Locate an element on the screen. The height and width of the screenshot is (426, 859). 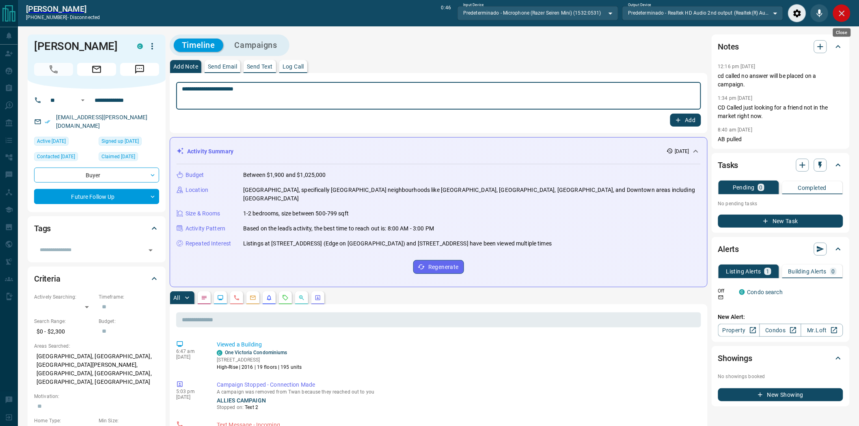
p: Activity Summary is located at coordinates (210, 151).